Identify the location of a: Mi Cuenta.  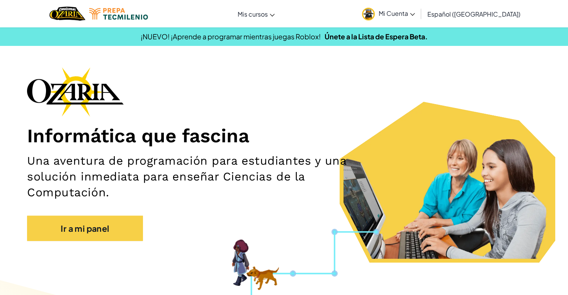
(388, 14).